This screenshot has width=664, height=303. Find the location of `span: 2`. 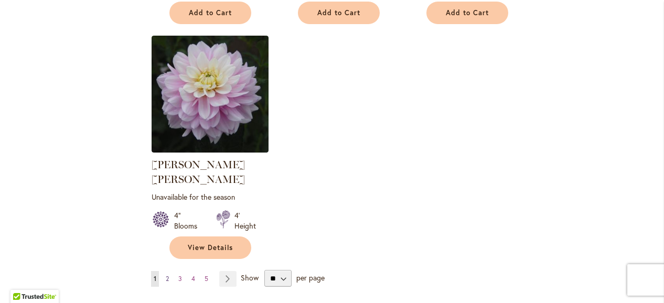

span: 2 is located at coordinates (167, 278).